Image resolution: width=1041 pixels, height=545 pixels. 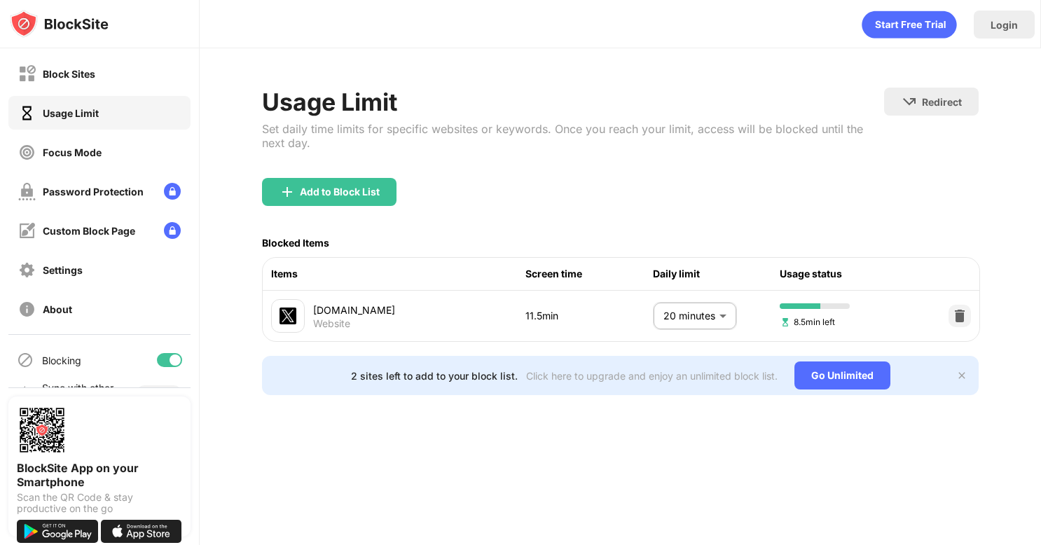 What do you see at coordinates (100, 503) in the screenshot?
I see `div: Scan the QR Code & stay productive on the go` at bounding box center [100, 503].